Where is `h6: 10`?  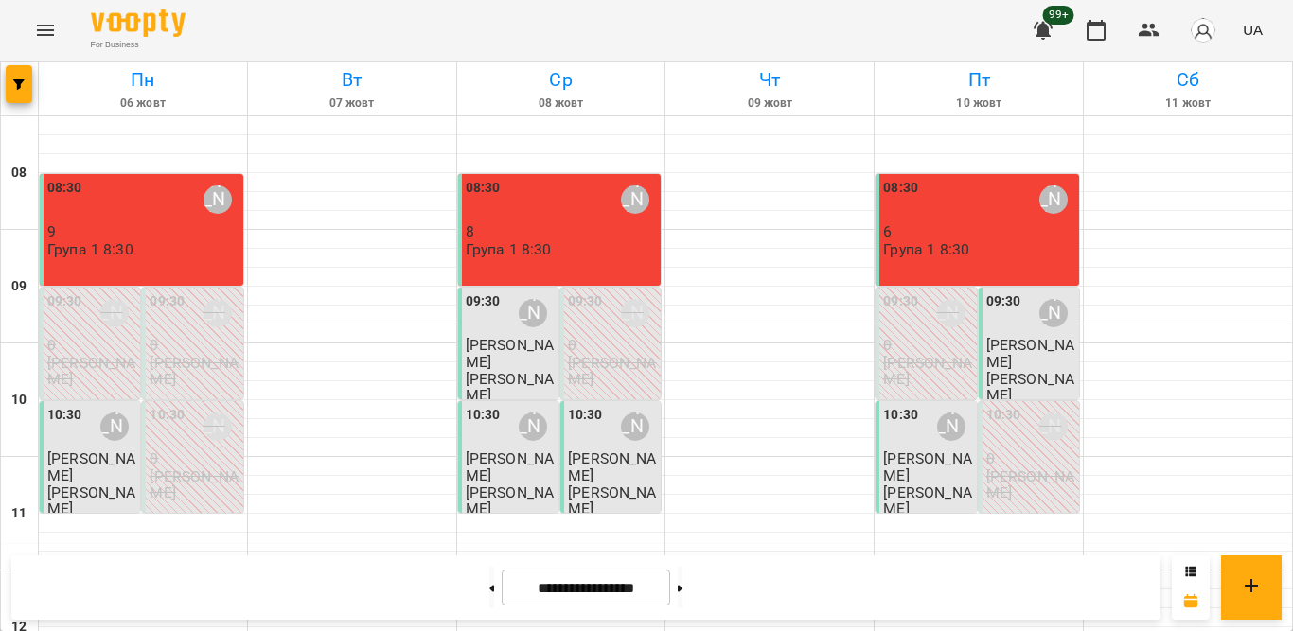 h6: 10 is located at coordinates (19, 400).